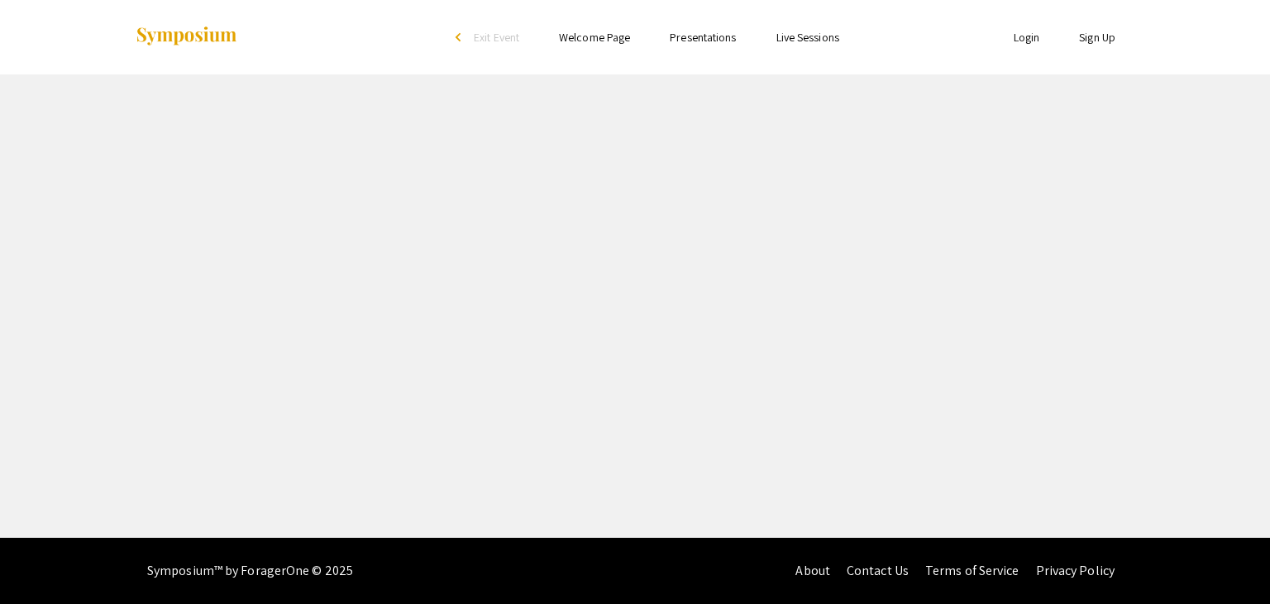  I want to click on a: Live Sessions, so click(808, 37).